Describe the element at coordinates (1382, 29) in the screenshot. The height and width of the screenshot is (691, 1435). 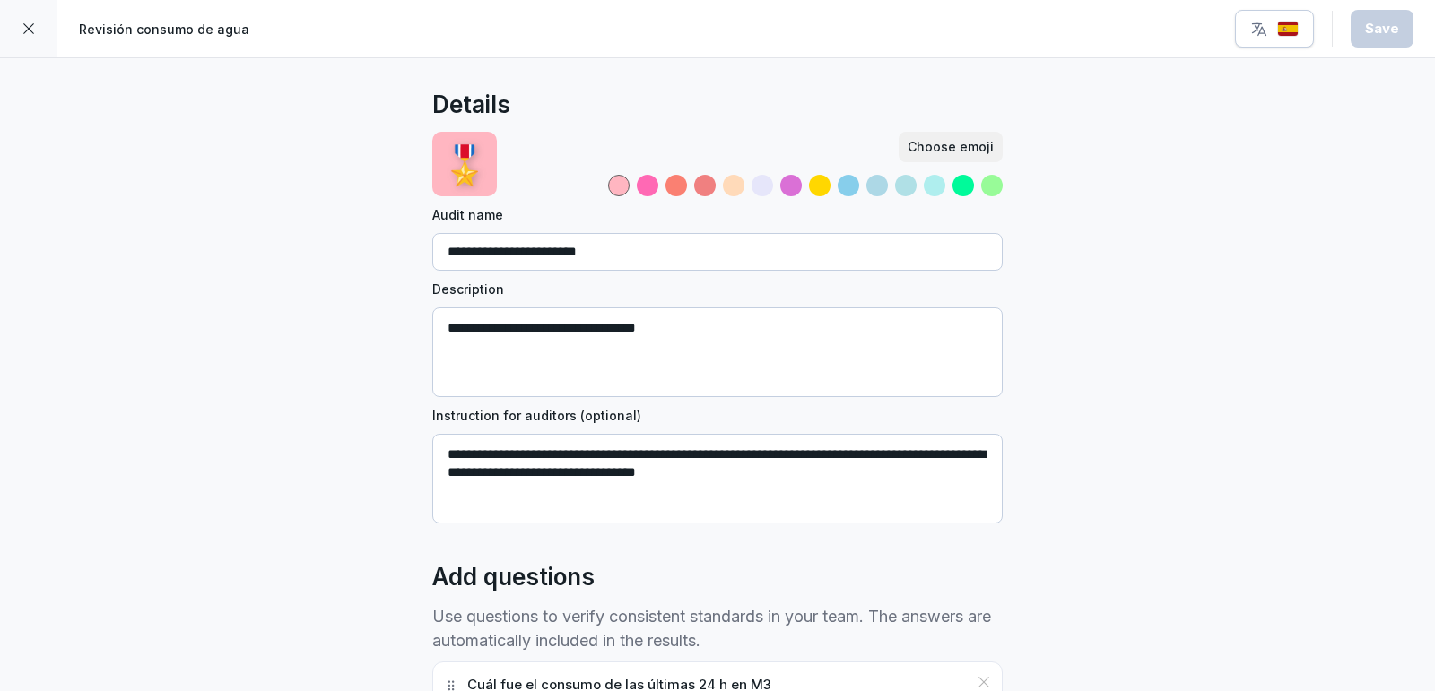
I see `div: Save` at that location.